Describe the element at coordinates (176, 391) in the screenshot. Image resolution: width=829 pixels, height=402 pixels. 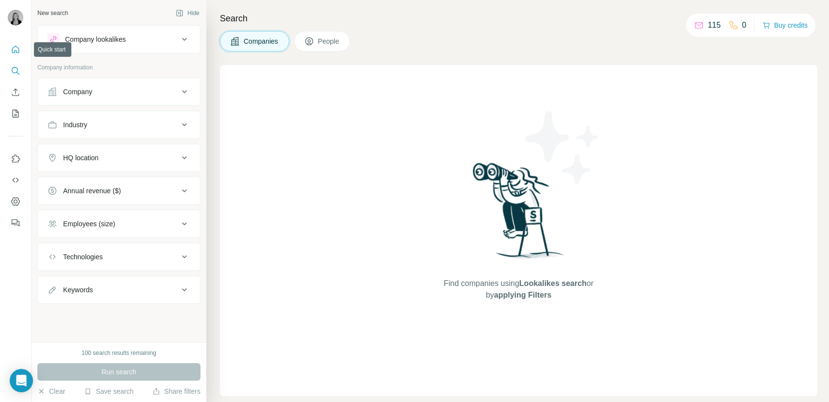
I see `button: Share filters` at that location.